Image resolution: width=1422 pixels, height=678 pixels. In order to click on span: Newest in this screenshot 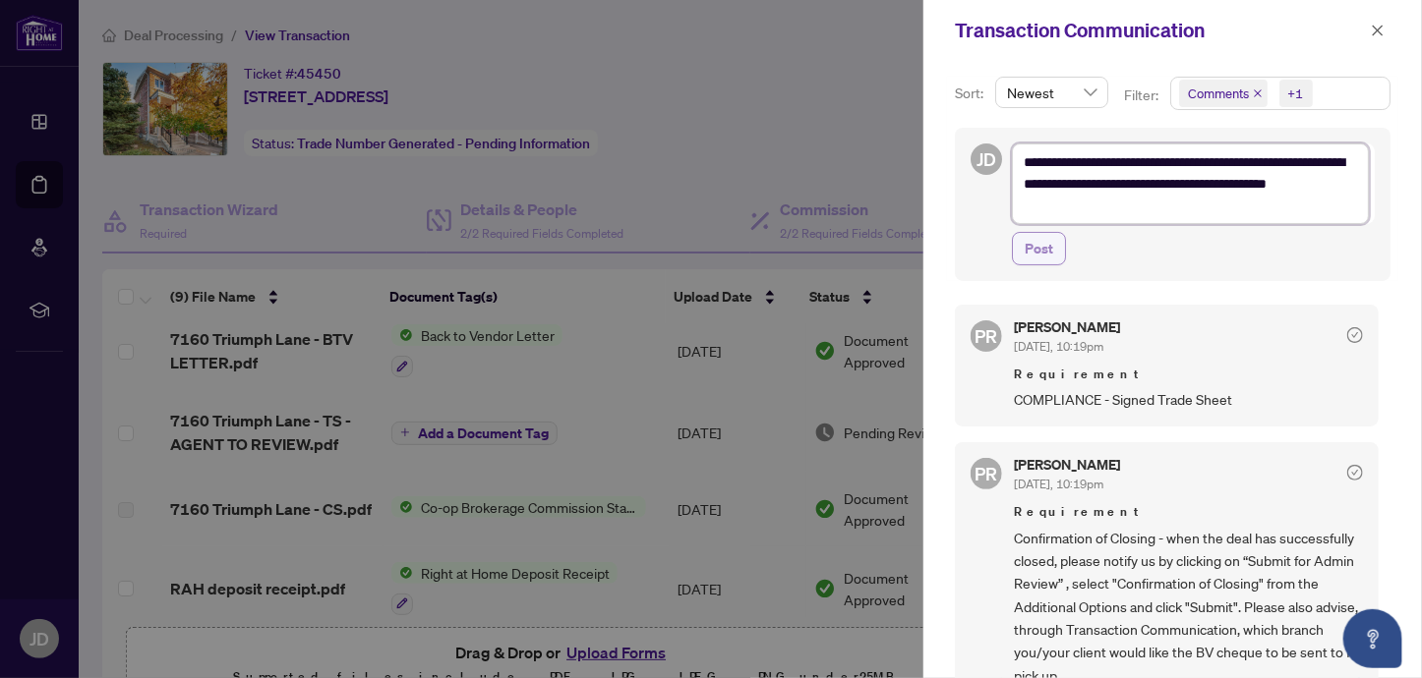, I will do `click(1051, 92)`.